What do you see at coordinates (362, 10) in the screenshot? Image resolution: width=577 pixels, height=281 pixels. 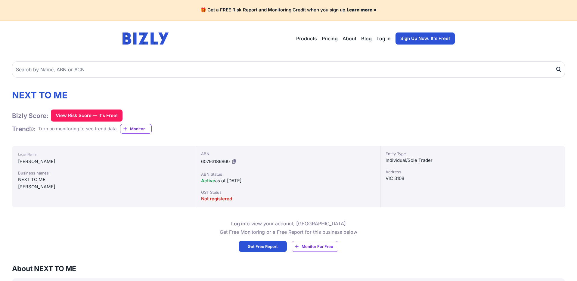 I see `a: Learn more »` at bounding box center [362, 10].